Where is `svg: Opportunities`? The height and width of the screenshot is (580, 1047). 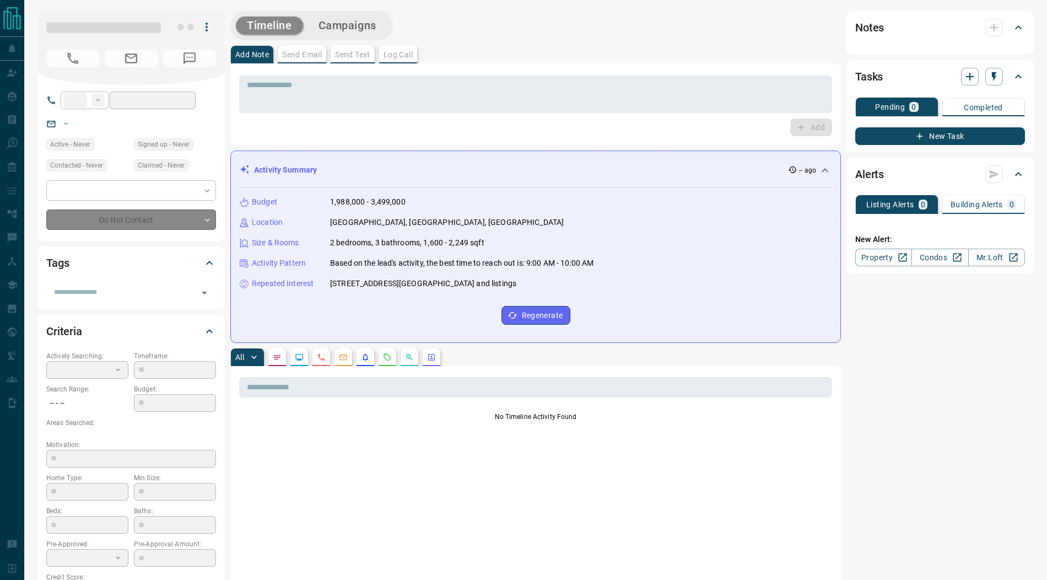 svg: Opportunities is located at coordinates (410, 357).